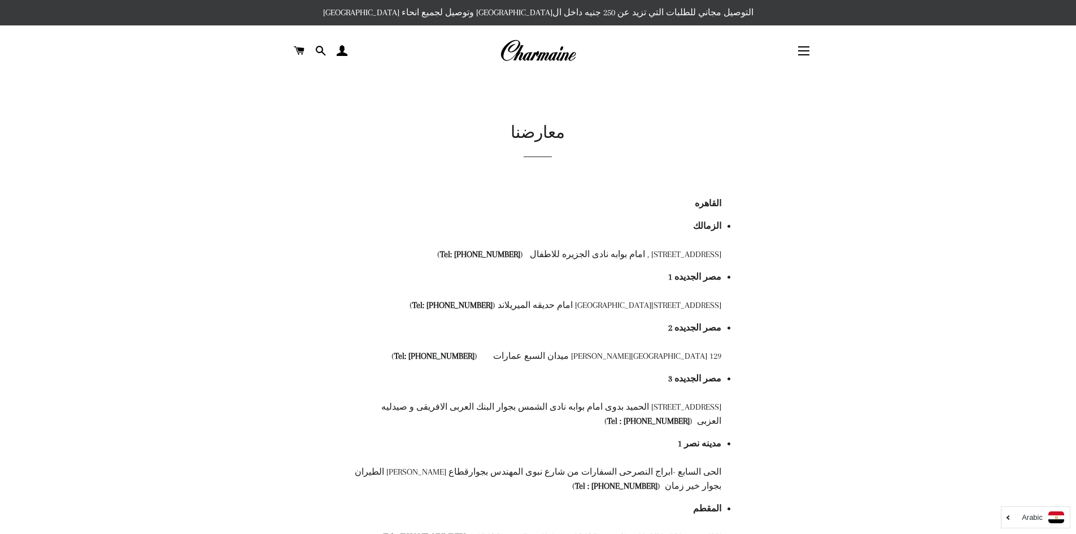 This screenshot has height=534, width=1076. Describe the element at coordinates (1032, 517) in the screenshot. I see `i: Arabic` at that location.